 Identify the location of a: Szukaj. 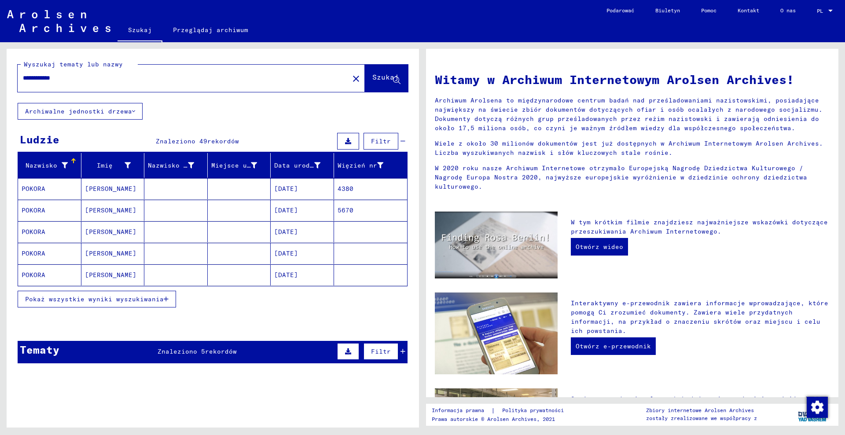
(140, 31).